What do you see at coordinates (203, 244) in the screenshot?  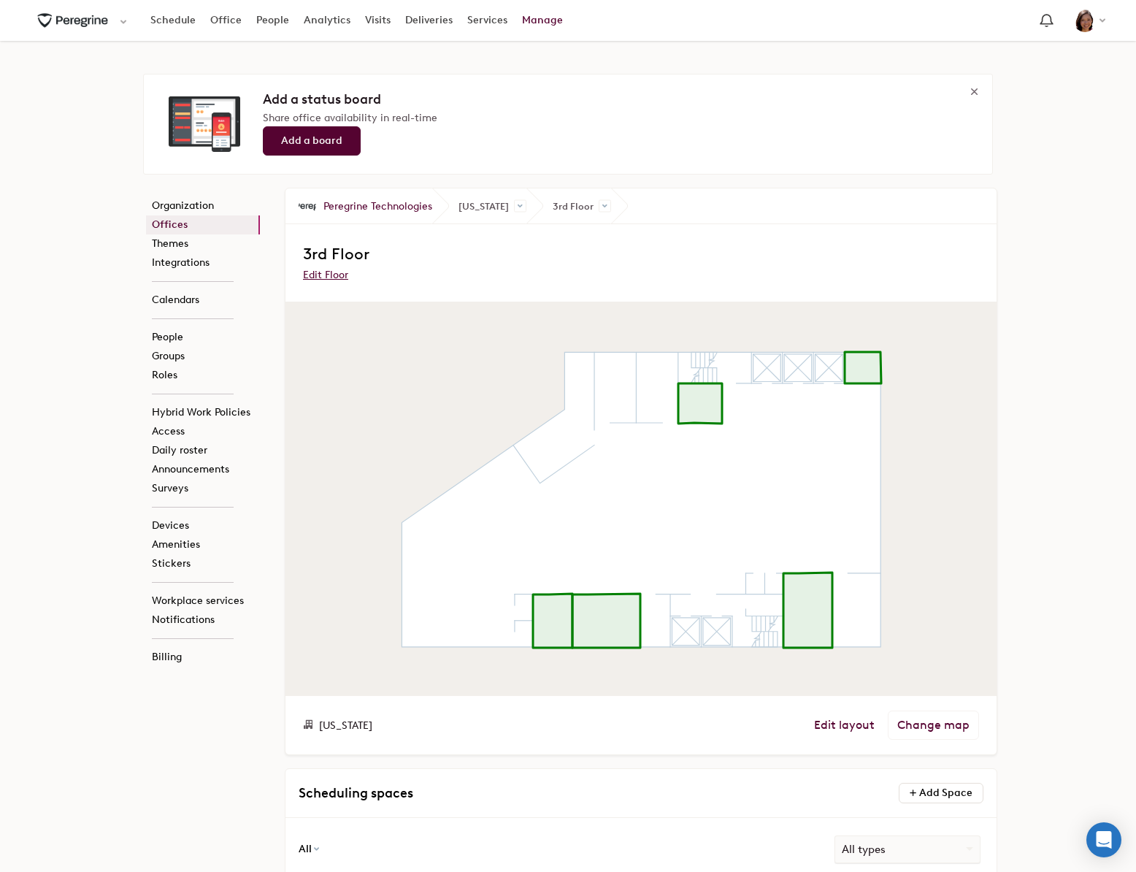 I see `a: Themes` at bounding box center [203, 244].